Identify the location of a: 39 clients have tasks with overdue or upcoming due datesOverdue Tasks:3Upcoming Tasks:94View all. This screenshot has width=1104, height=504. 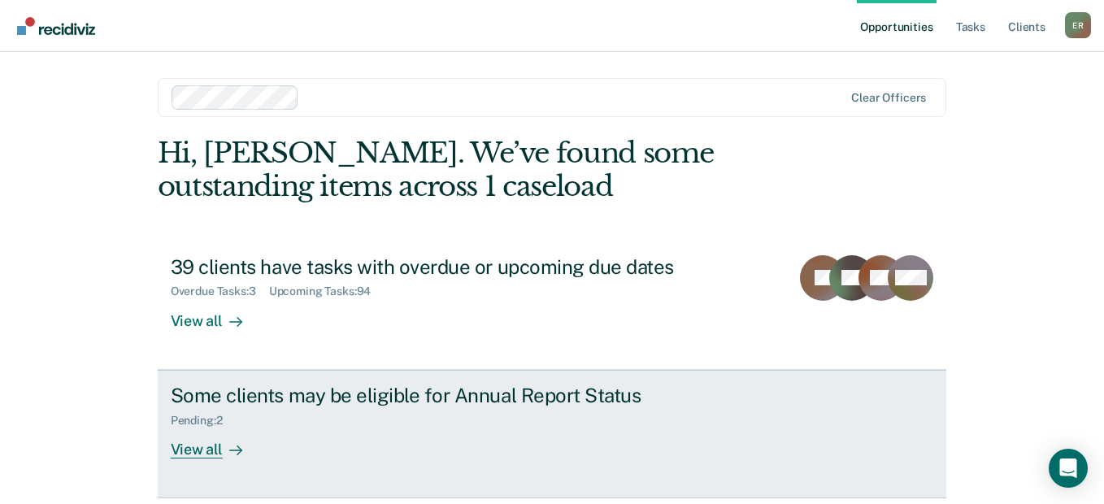
(552, 306).